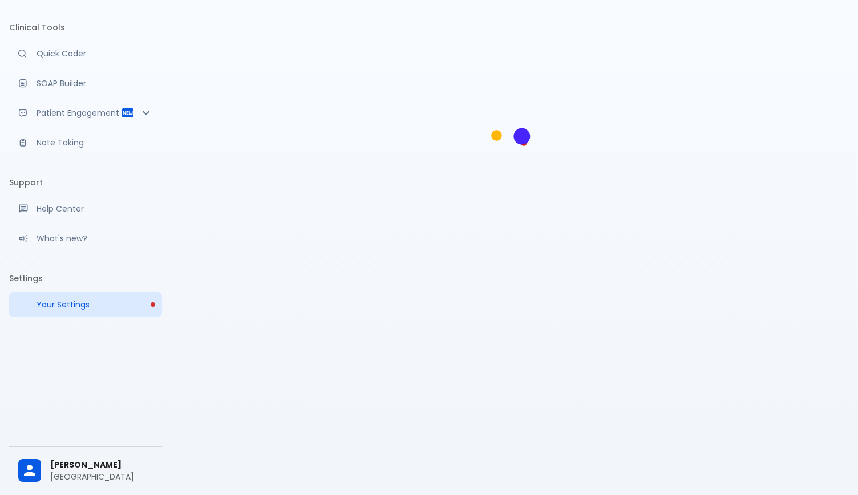 Image resolution: width=858 pixels, height=495 pixels. I want to click on p: Help Center, so click(95, 209).